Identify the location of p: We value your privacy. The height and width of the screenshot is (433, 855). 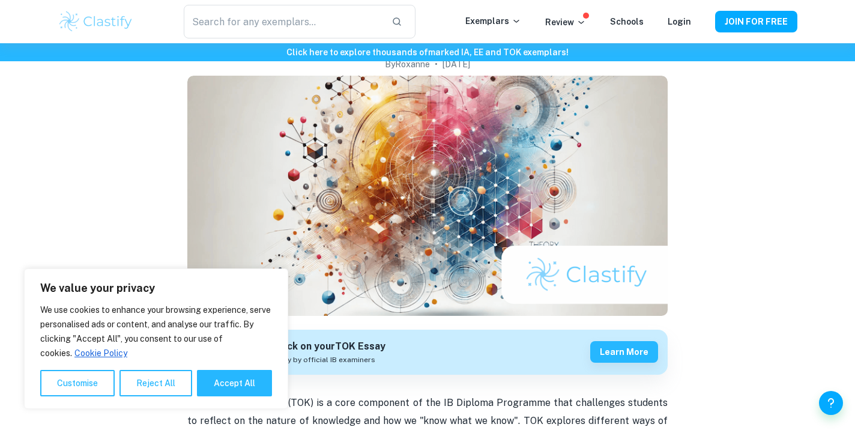
(156, 288).